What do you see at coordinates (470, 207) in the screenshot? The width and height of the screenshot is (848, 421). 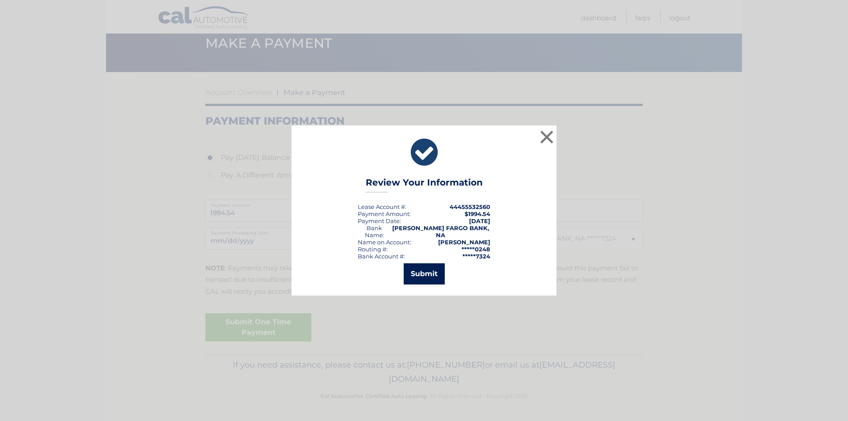 I see `strong: 44455532560` at bounding box center [470, 207].